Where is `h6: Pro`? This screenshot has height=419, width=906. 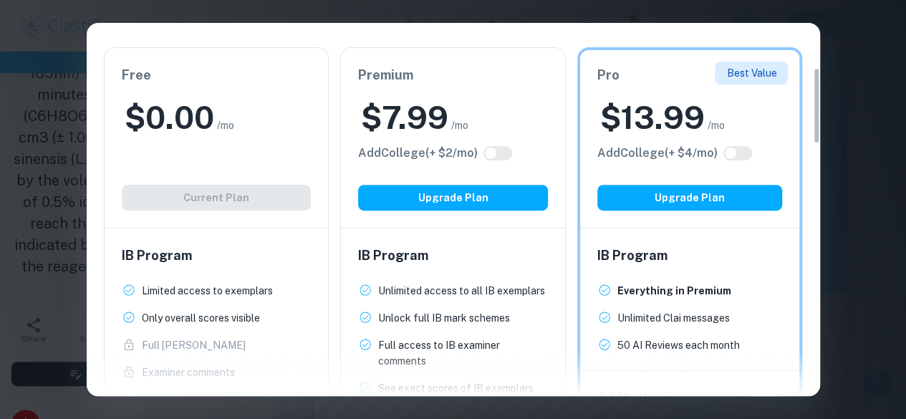
h6: Pro is located at coordinates (690, 75).